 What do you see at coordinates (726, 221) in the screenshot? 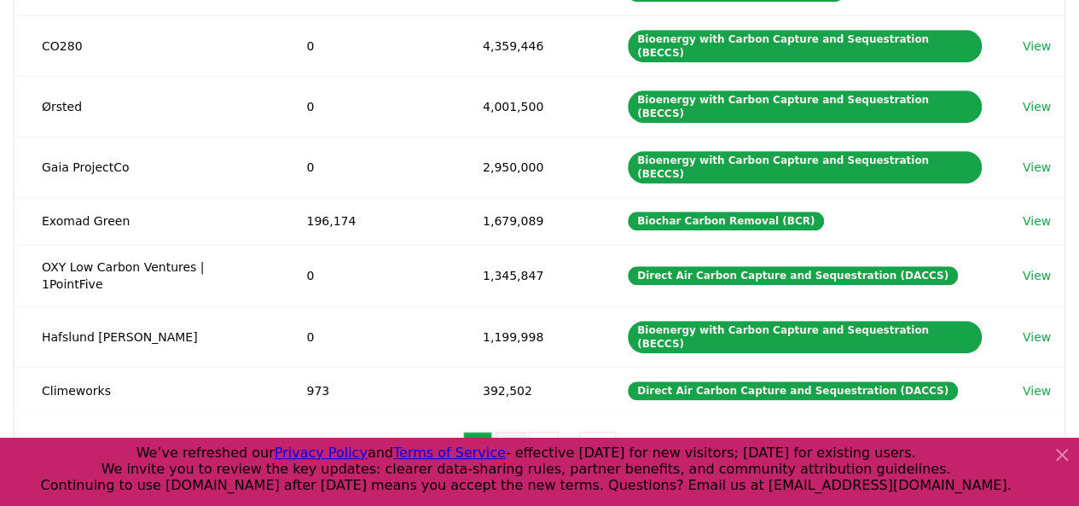
I see `div: Biochar Carbon Removal (BCR)` at bounding box center [726, 221].